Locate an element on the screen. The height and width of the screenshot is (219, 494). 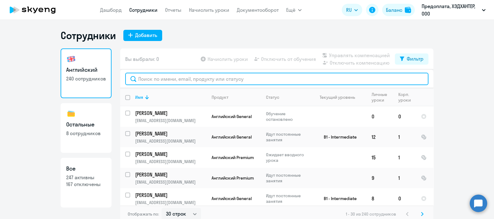
span: RU is located at coordinates (349, 10).